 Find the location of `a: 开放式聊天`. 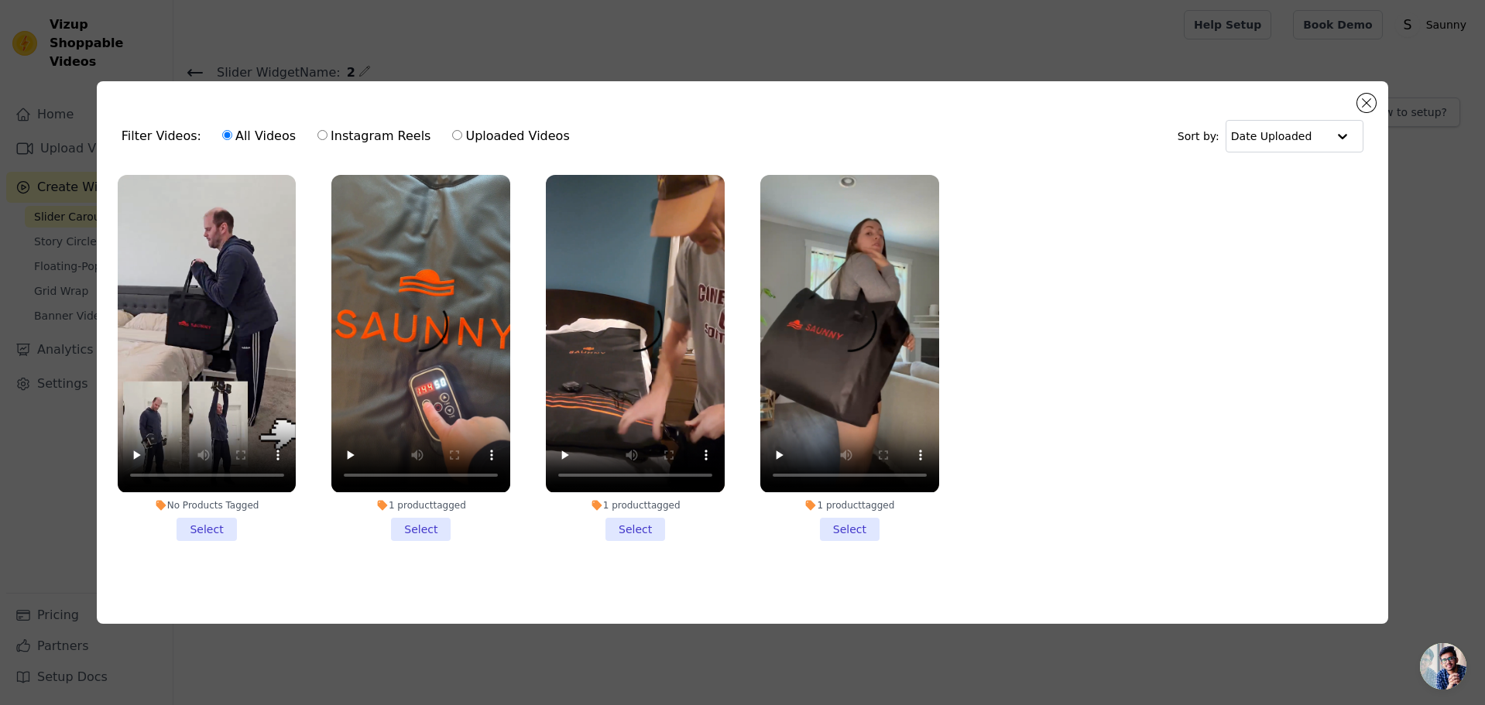

a: 开放式聊天 is located at coordinates (1443, 667).